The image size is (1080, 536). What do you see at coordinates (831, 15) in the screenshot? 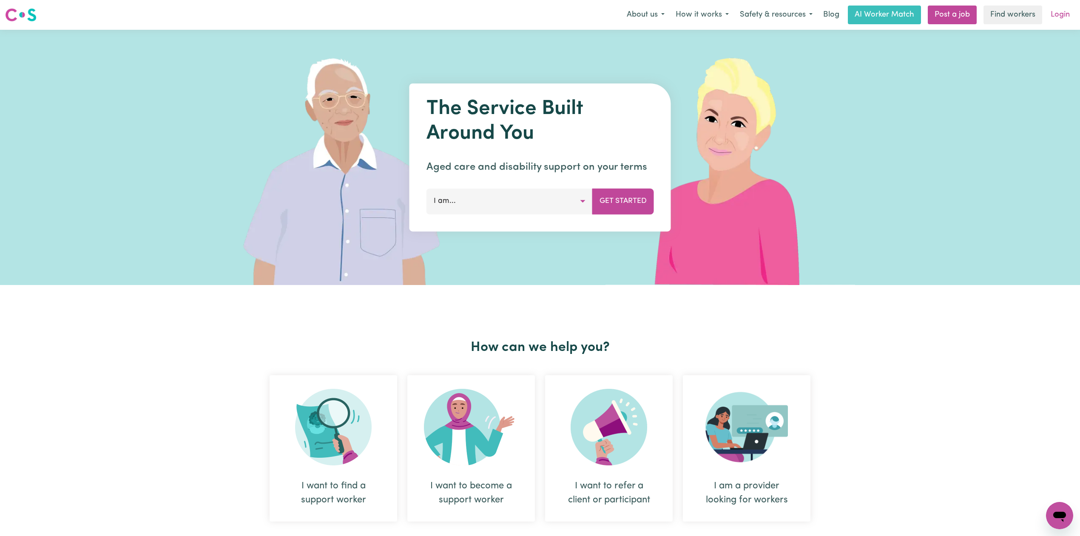
I see `a: Blog` at bounding box center [831, 15].